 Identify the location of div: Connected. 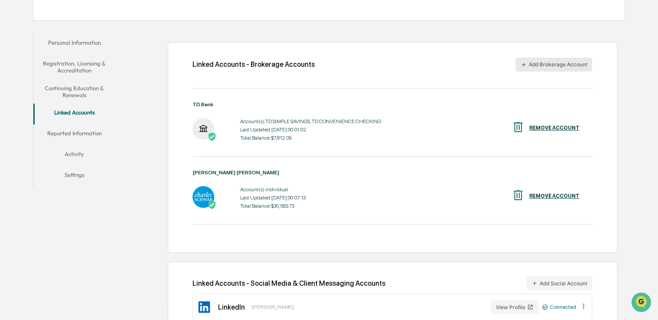
(559, 307).